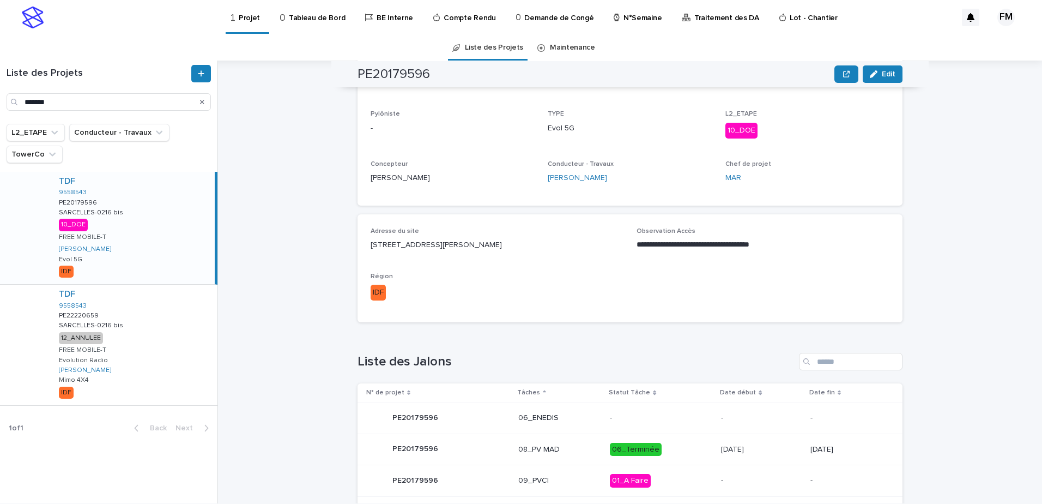 This screenshot has width=1042, height=504. Describe the element at coordinates (389, 164) in the screenshot. I see `span: Concepteur` at that location.